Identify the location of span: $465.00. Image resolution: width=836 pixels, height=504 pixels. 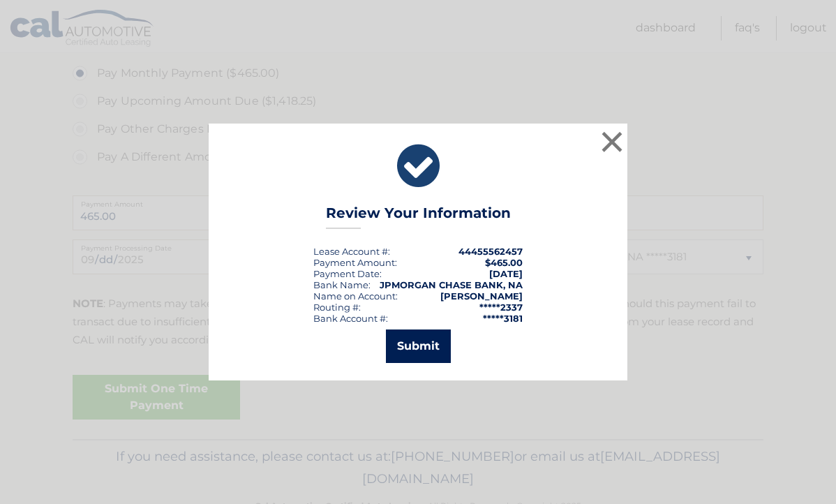
(504, 262).